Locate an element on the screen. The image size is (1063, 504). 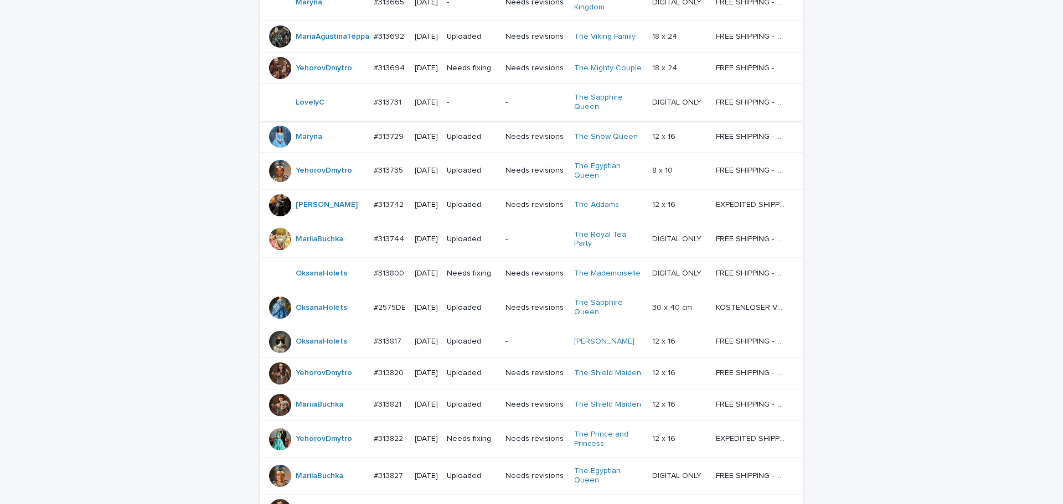
p: #313692 is located at coordinates (390, 35).